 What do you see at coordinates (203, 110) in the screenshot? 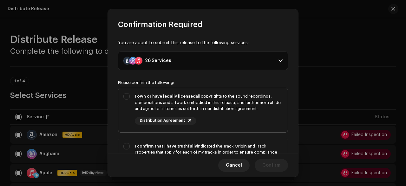
I see `p-togglebutton: I own or have legally licensedall copyrights to the sound recordings, compositions and artwork em...` at bounding box center [203, 110].